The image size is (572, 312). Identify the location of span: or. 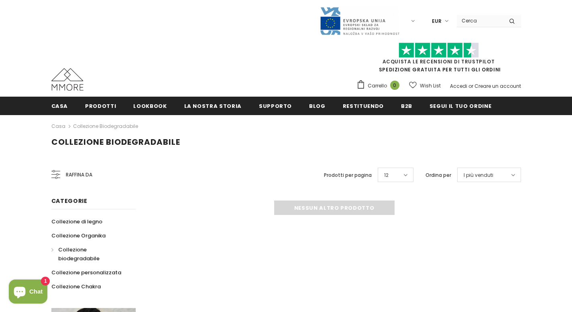
(471, 86).